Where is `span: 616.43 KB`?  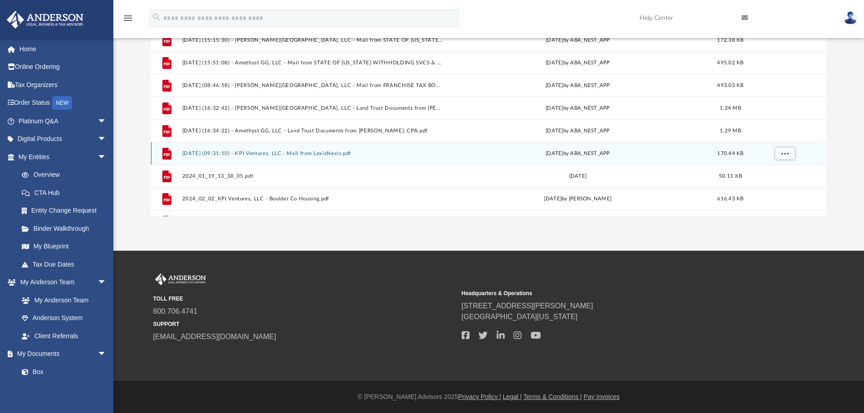
span: 616.43 KB is located at coordinates (730, 198).